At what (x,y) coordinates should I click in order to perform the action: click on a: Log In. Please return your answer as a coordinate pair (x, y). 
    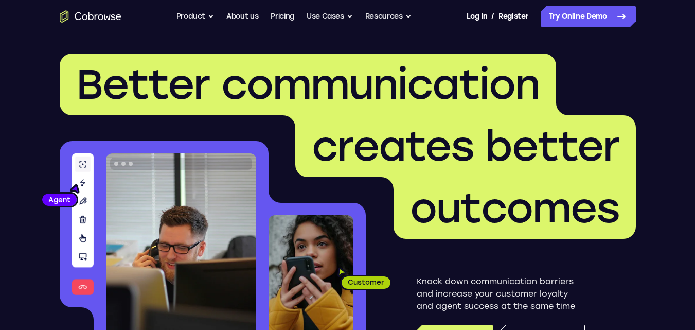
    Looking at the image, I should click on (477, 16).